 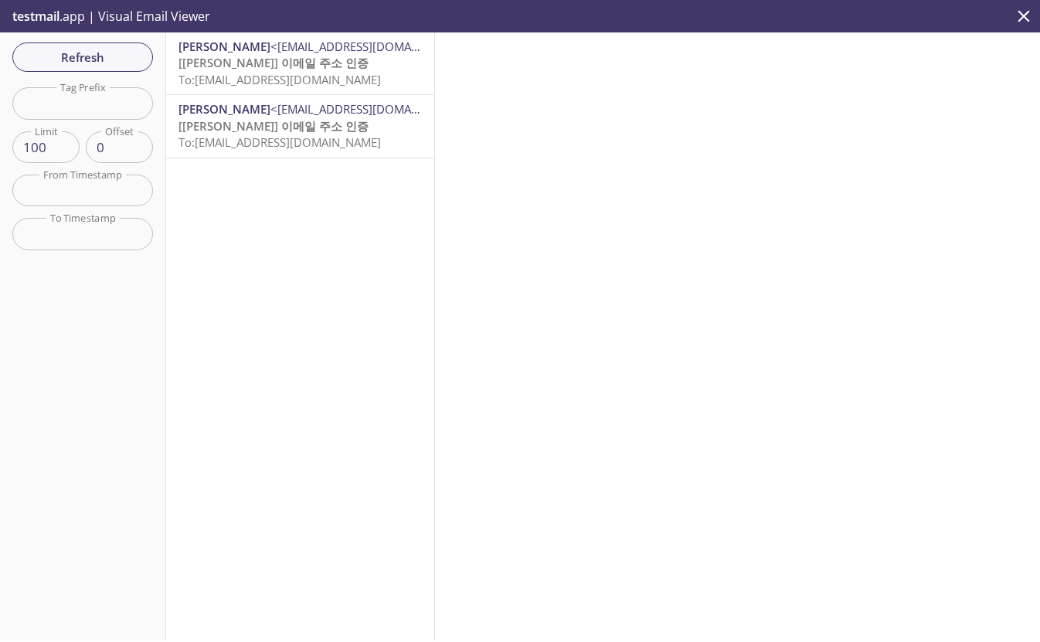 I want to click on button: Refresh, so click(x=83, y=57).